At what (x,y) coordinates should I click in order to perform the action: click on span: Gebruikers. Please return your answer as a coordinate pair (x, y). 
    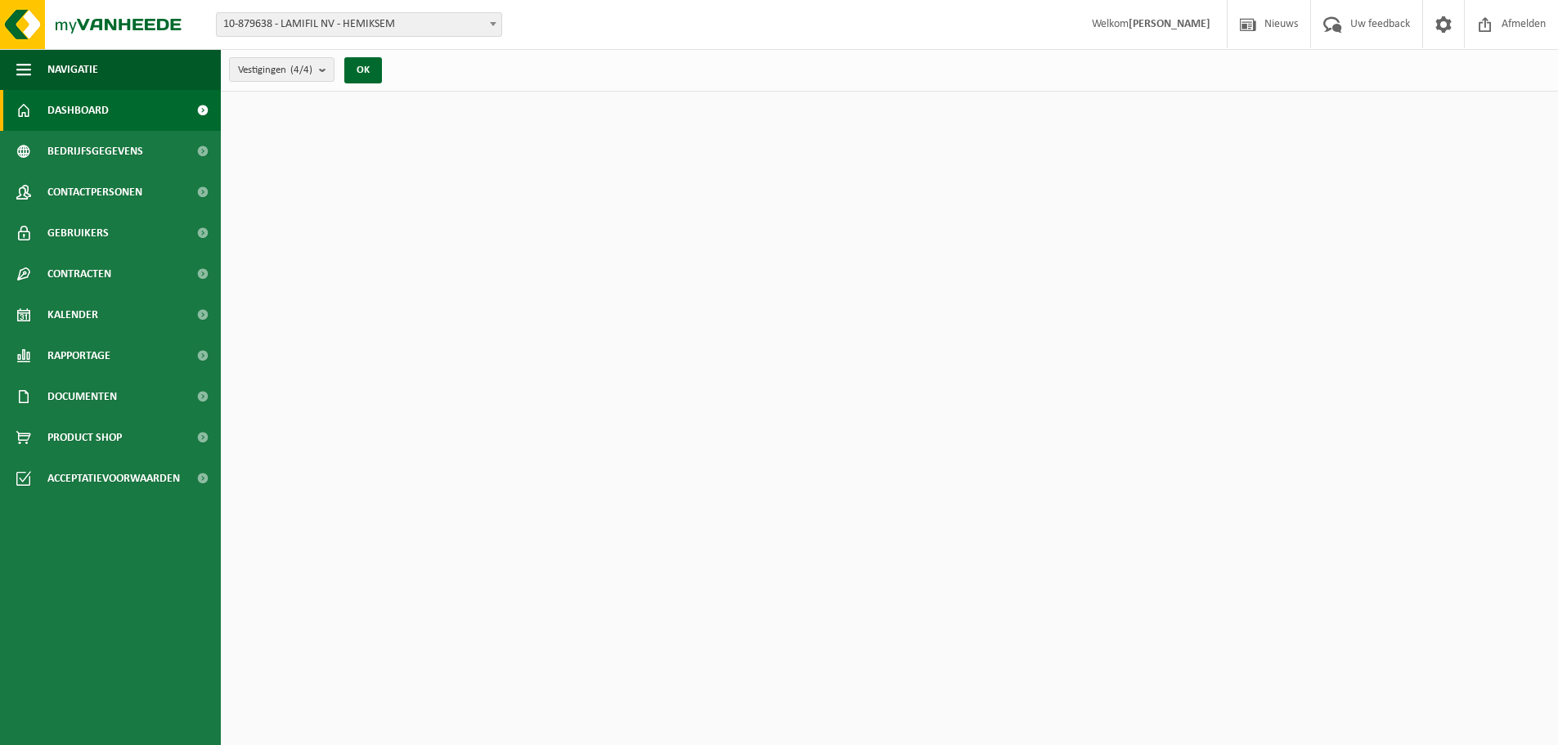
    Looking at the image, I should click on (78, 233).